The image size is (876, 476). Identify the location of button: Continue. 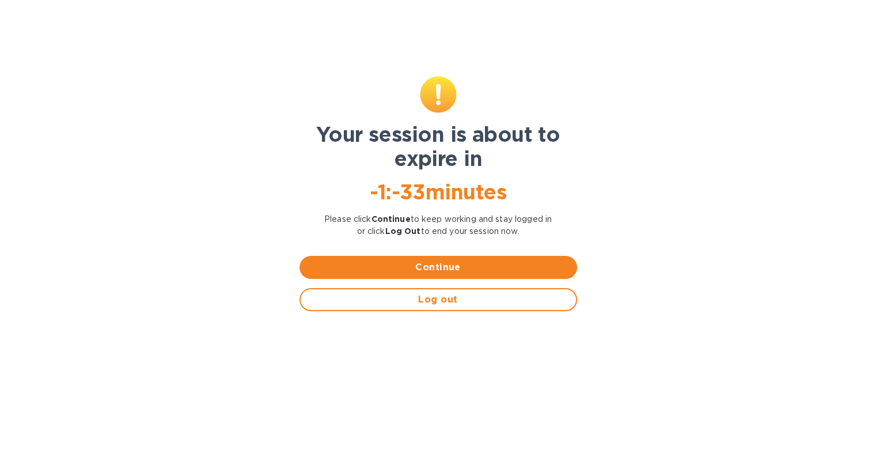
(439, 267).